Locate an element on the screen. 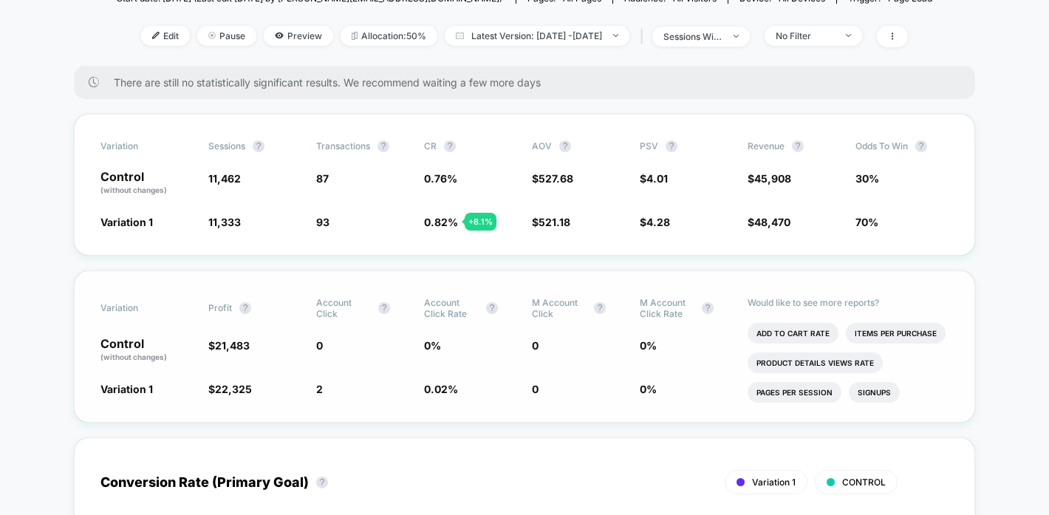 The width and height of the screenshot is (1049, 515). span: Allocation: 50% is located at coordinates (389, 35).